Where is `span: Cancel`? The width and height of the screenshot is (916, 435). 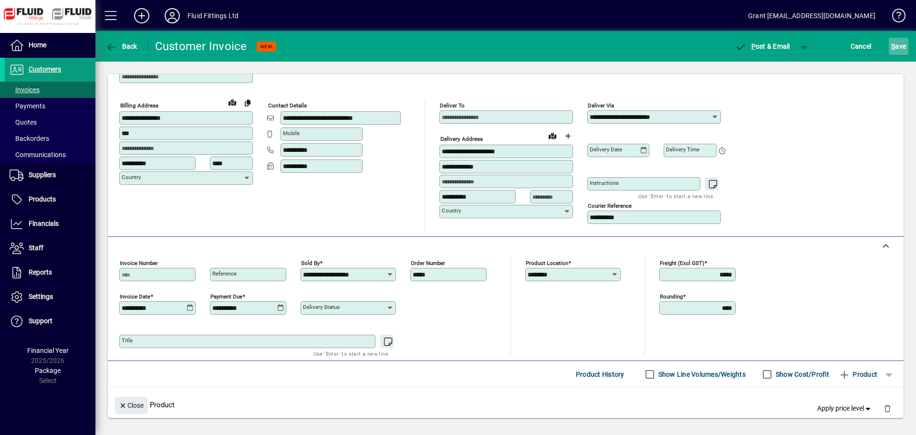
span: Cancel is located at coordinates (861, 46).